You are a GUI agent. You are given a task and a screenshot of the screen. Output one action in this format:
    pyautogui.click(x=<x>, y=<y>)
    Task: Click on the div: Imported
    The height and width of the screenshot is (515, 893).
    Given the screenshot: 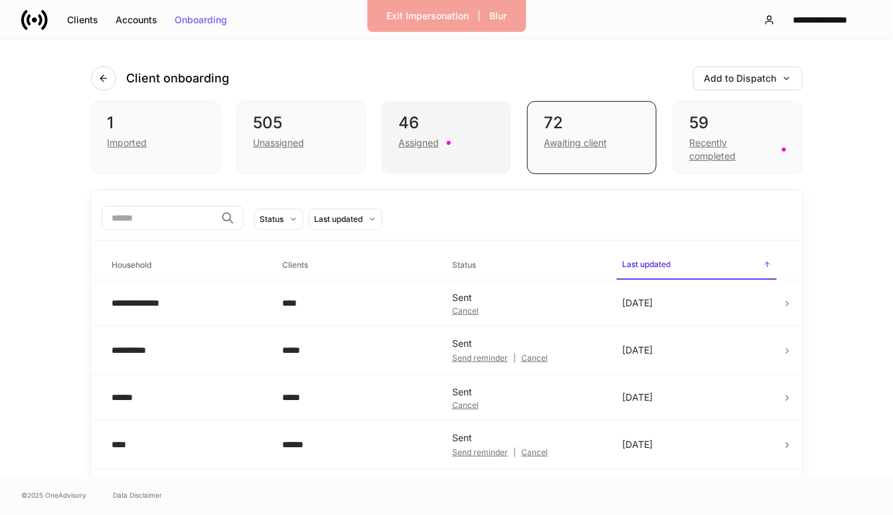 What is the action you would take?
    pyautogui.click(x=127, y=143)
    